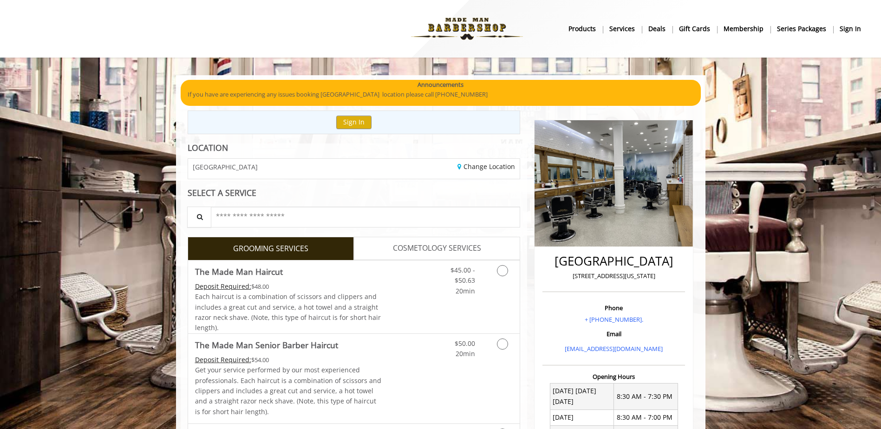 This screenshot has height=429, width=881. Describe the element at coordinates (288, 312) in the screenshot. I see `span: Each haircut is a combination of scissors and clippers and includes a great cut and service, a ho...` at that location.